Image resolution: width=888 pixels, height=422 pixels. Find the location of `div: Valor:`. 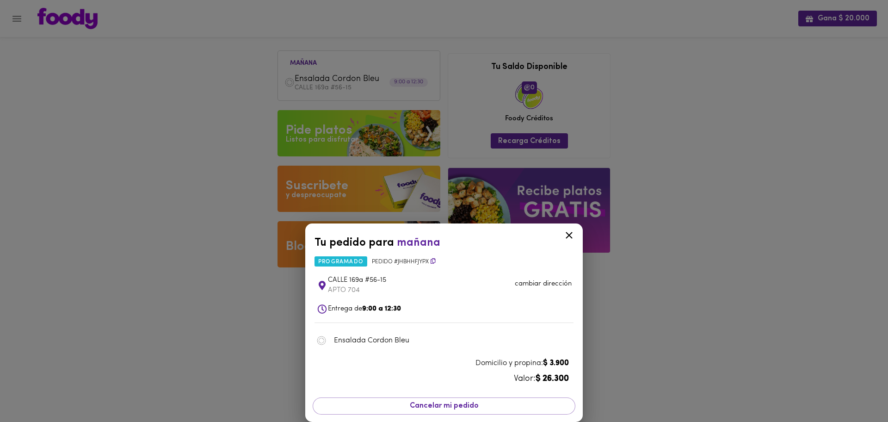

div: Valor: is located at coordinates (444, 379).